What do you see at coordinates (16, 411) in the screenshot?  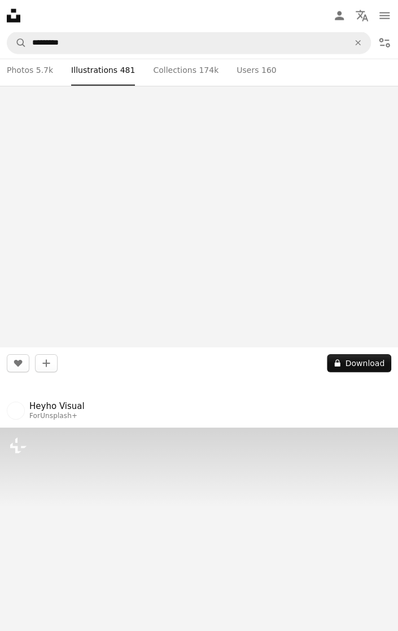 I see `img: Go to Heyho Visual's profile` at bounding box center [16, 411].